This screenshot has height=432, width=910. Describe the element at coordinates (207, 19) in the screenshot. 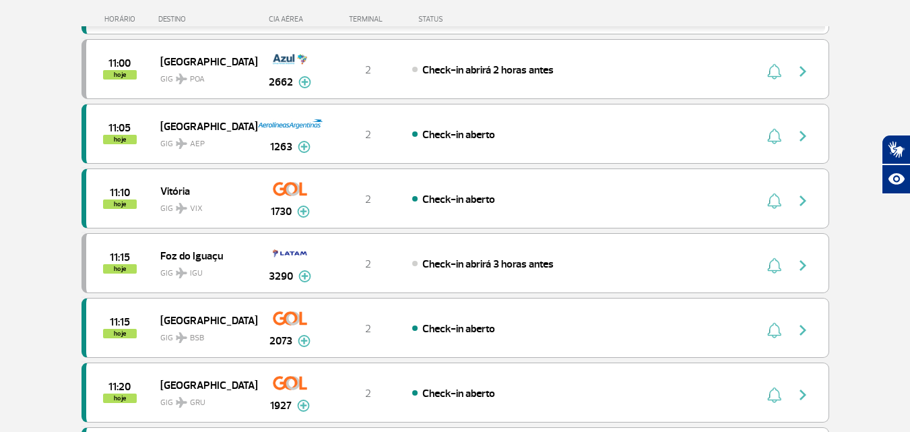

I see `div: DESTINO` at that location.